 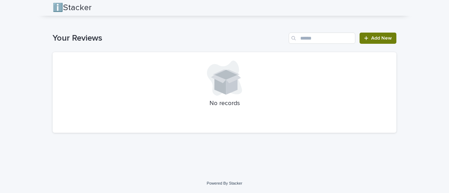 What do you see at coordinates (72, 8) in the screenshot?
I see `h2: ℹ️Stacker` at bounding box center [72, 8].